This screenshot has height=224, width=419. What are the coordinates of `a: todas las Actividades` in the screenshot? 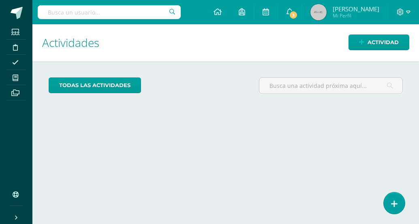 It's located at (95, 85).